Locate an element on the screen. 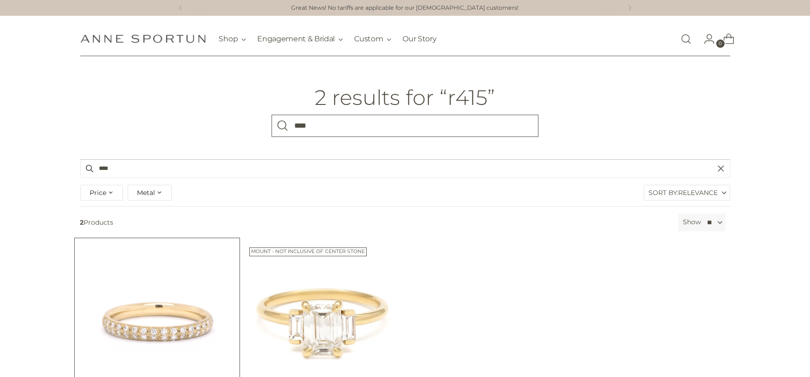 This screenshot has height=377, width=810. button: Search is located at coordinates (283, 126).